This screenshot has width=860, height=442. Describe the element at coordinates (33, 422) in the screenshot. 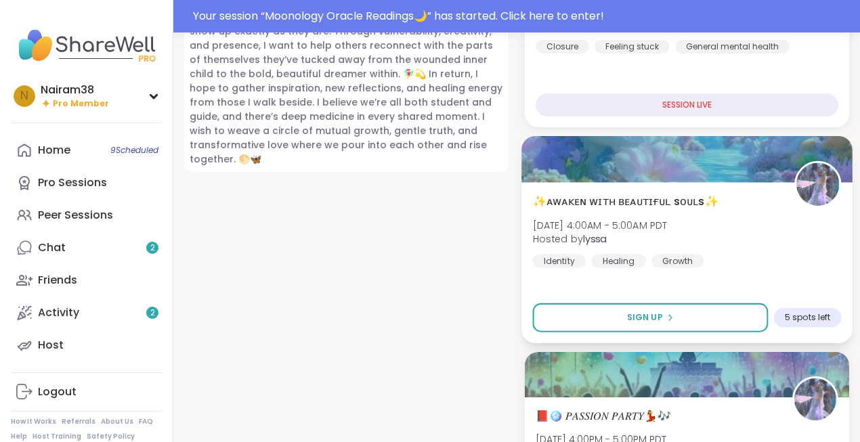

I see `a: How It Works` at that location.